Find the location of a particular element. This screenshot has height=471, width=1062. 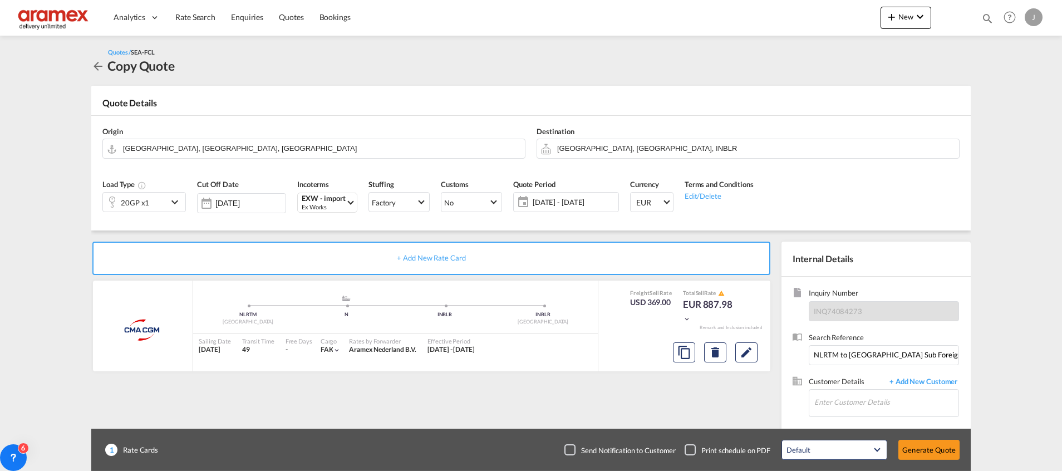

input: Enter search reference is located at coordinates (884, 355).